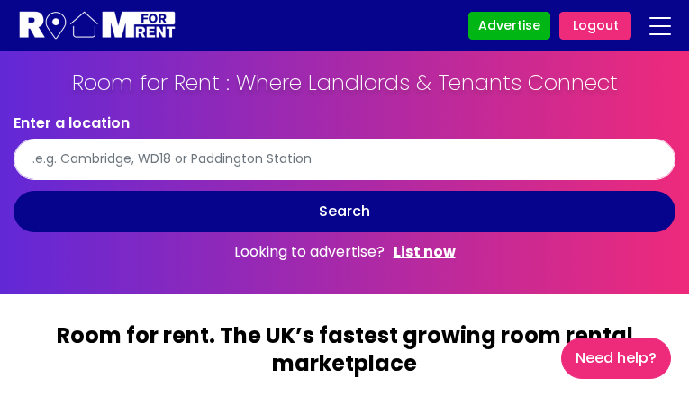  What do you see at coordinates (344, 122) in the screenshot?
I see `label: Enter a location` at bounding box center [344, 122].